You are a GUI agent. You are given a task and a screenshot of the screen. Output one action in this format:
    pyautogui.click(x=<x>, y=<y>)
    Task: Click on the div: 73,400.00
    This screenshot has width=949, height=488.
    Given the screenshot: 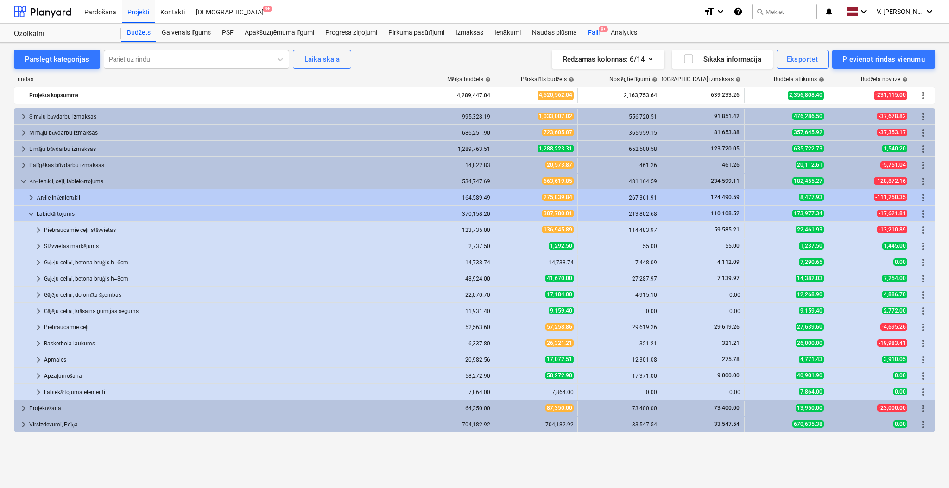 What is the action you would take?
    pyautogui.click(x=619, y=409)
    